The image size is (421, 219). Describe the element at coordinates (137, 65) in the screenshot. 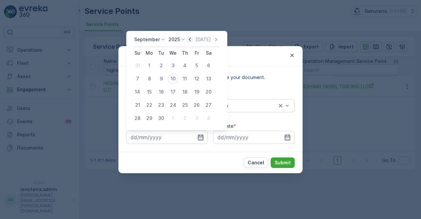

I see `div: 31` at that location.